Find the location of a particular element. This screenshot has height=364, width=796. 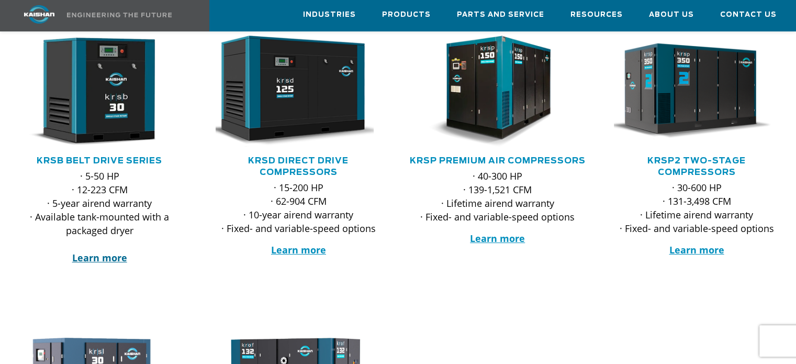

img: krsp350 is located at coordinates (689, 91).